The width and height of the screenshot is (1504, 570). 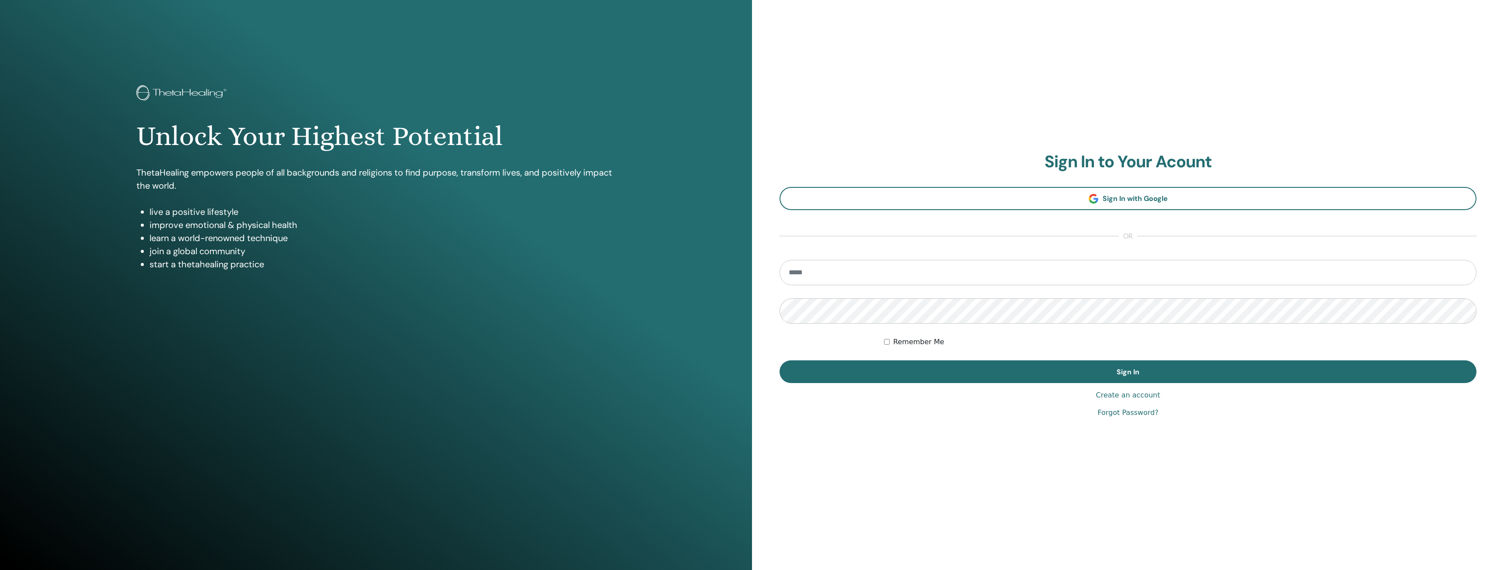 What do you see at coordinates (1128, 198) in the screenshot?
I see `a: Sign In with Google` at bounding box center [1128, 198].